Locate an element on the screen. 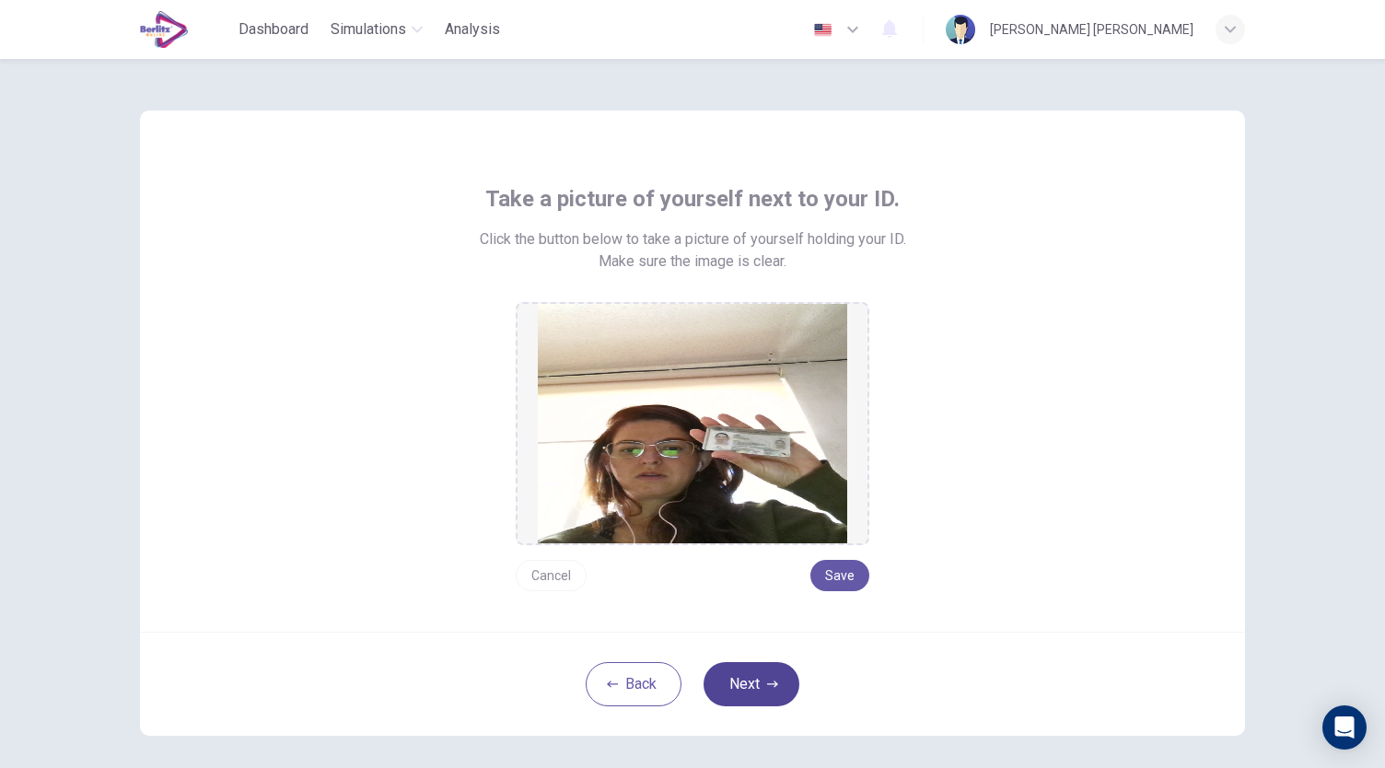 This screenshot has height=768, width=1385. img: preview screemshot is located at coordinates (693, 424).